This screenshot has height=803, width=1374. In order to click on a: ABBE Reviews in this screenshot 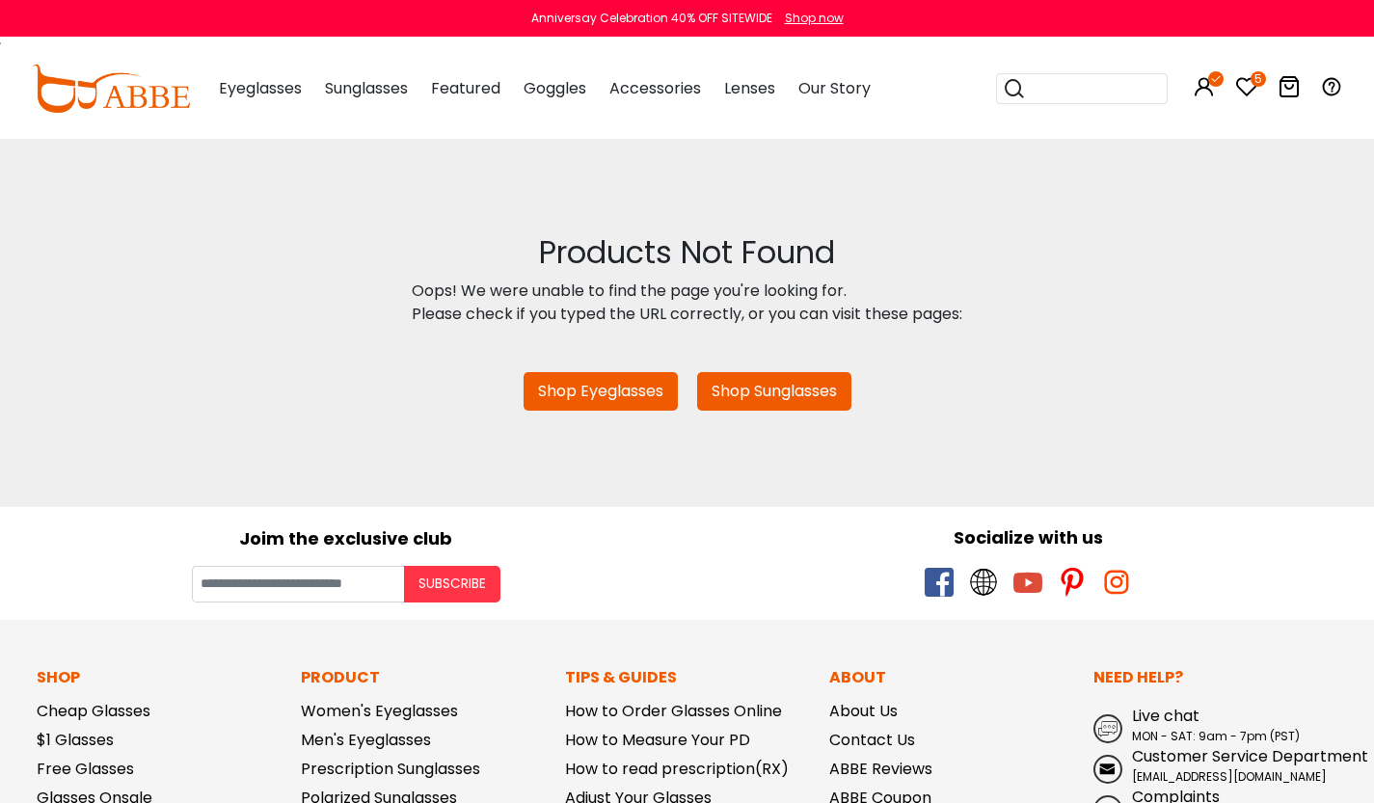, I will do `click(880, 768)`.